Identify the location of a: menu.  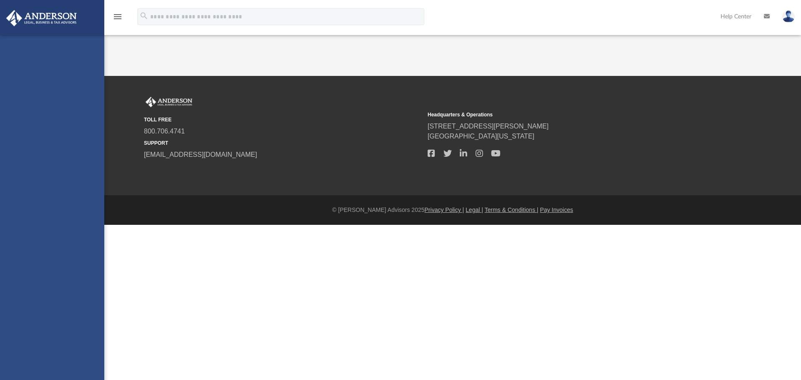
(118, 19).